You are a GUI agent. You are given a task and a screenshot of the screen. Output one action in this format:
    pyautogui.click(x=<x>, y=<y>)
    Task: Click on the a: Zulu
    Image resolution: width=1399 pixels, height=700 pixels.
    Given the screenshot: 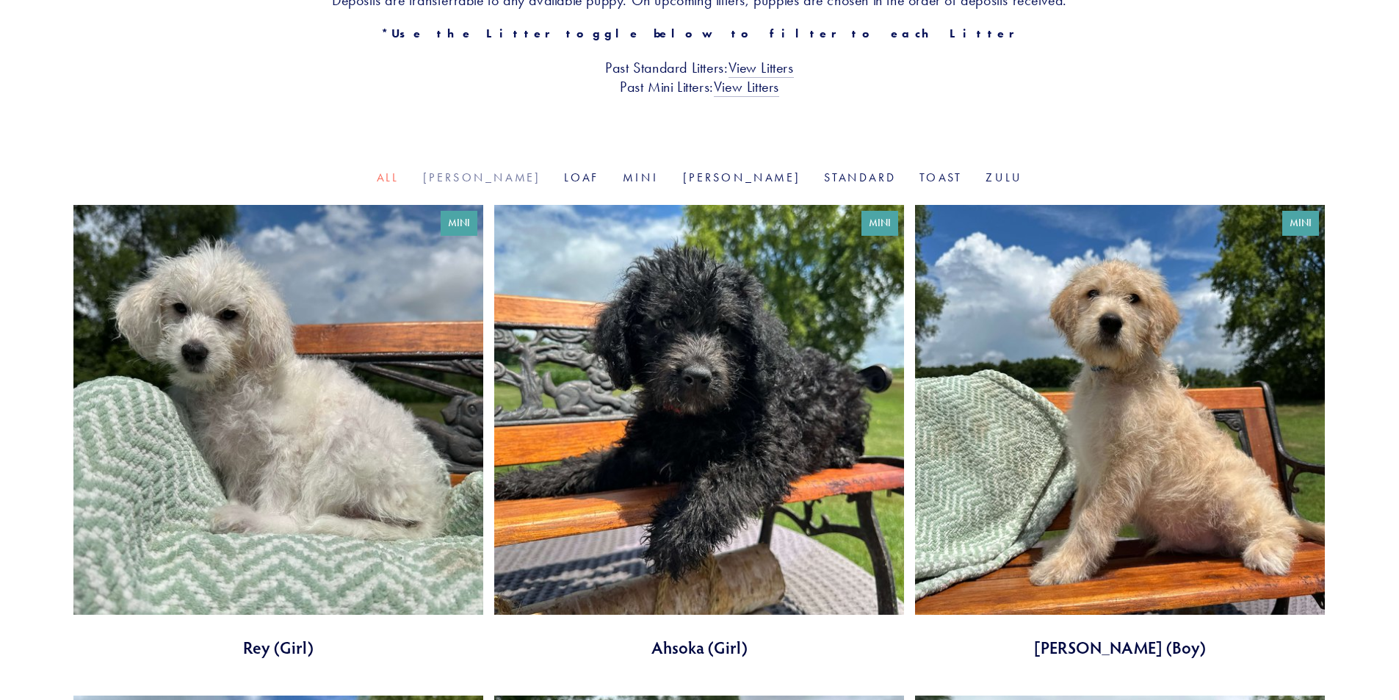 What is the action you would take?
    pyautogui.click(x=1004, y=177)
    